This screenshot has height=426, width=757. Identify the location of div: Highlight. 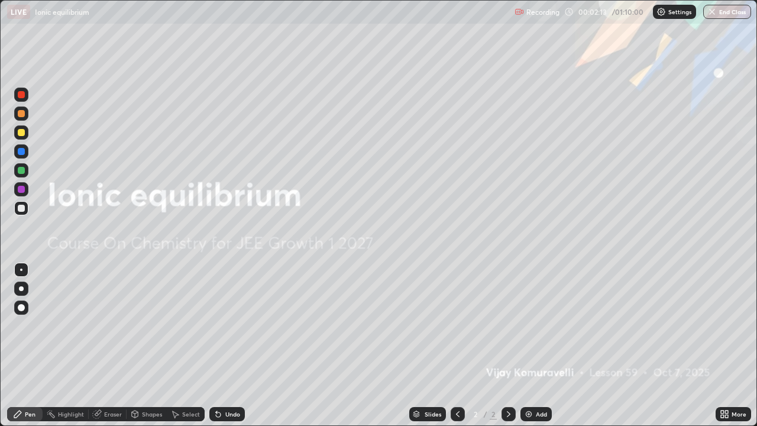
(71, 414).